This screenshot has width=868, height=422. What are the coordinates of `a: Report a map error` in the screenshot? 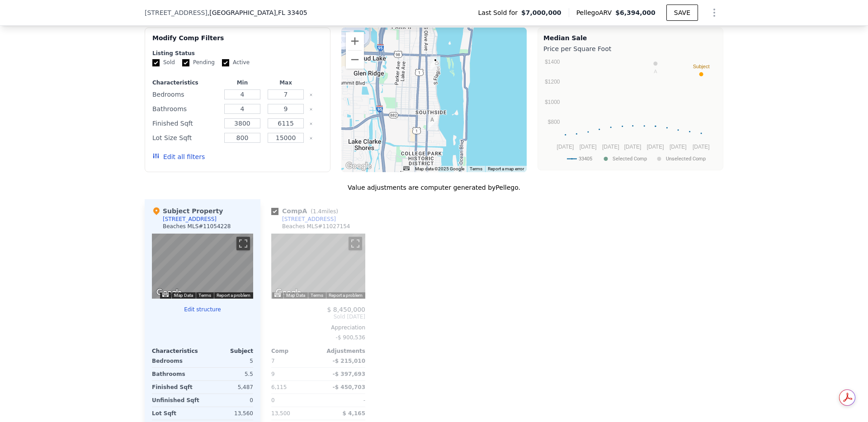 It's located at (506, 169).